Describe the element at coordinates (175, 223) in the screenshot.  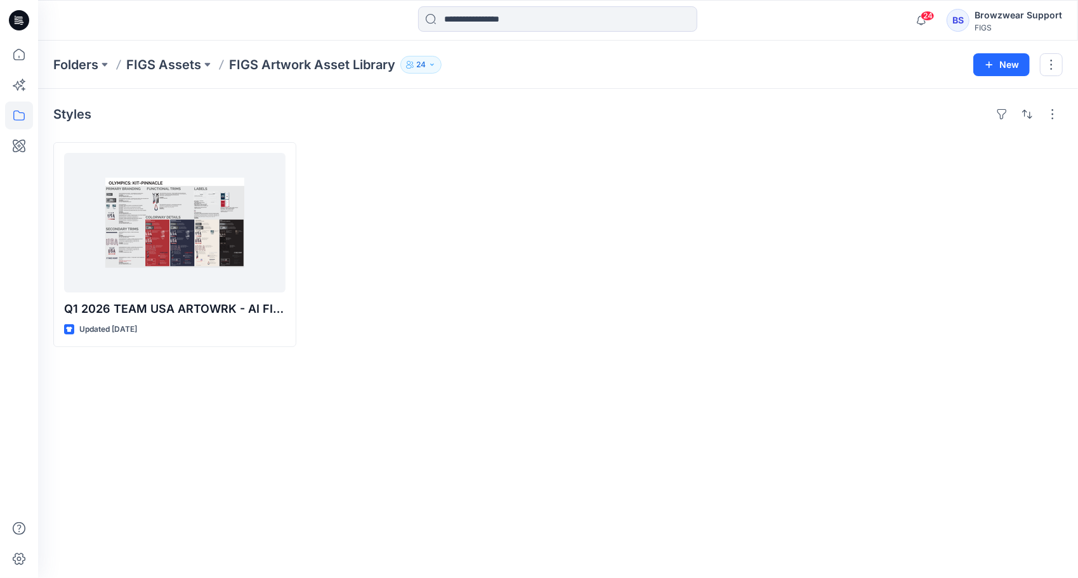
I see `a: Q1 2026 TEAM USA ARTOWRK - AI FILES` at that location.